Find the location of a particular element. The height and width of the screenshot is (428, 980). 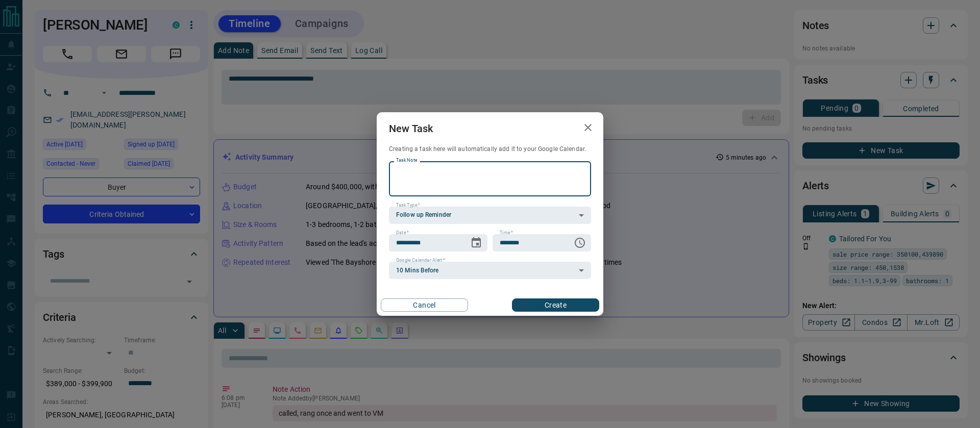

button: Choose date, selected date is Sep 17, 2025 is located at coordinates (476, 243).